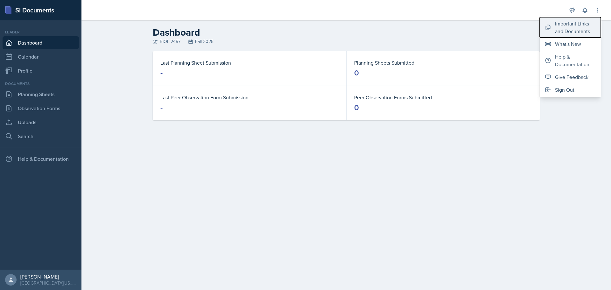 Image resolution: width=611 pixels, height=290 pixels. I want to click on dt: Peer Observation Forms Submitted, so click(443, 97).